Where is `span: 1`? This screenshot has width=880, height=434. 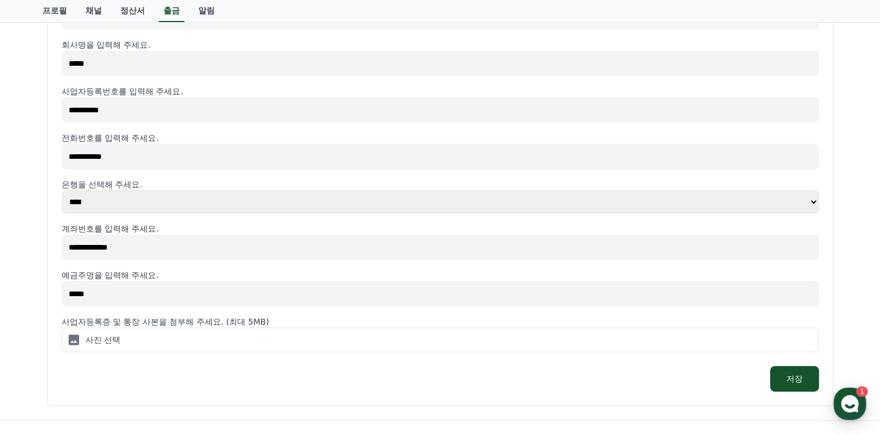 span: 1 is located at coordinates (120, 342).